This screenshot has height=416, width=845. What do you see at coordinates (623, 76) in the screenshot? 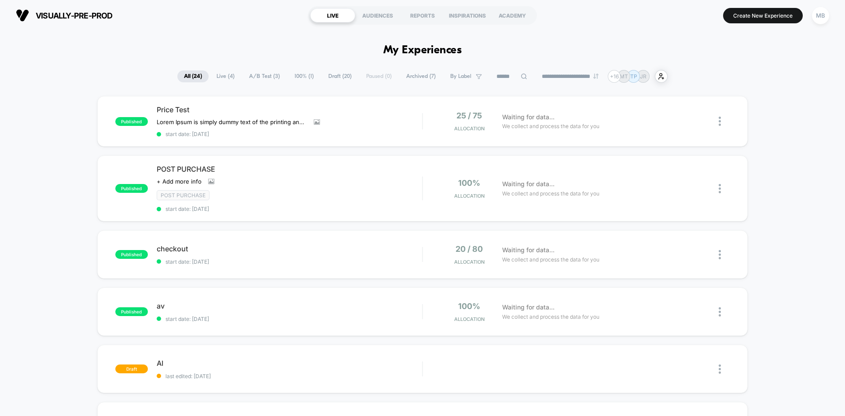
I see `p: MT` at bounding box center [623, 76].